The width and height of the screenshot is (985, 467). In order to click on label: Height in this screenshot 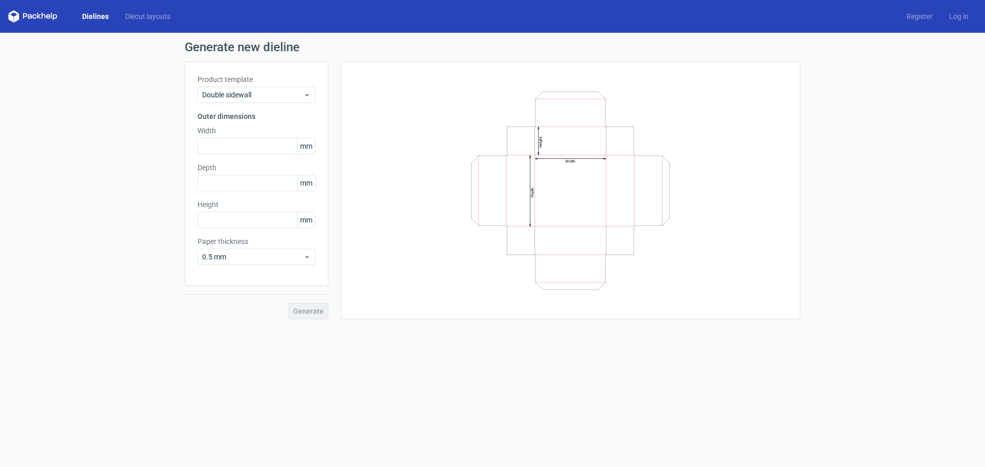, I will do `click(256, 205)`.